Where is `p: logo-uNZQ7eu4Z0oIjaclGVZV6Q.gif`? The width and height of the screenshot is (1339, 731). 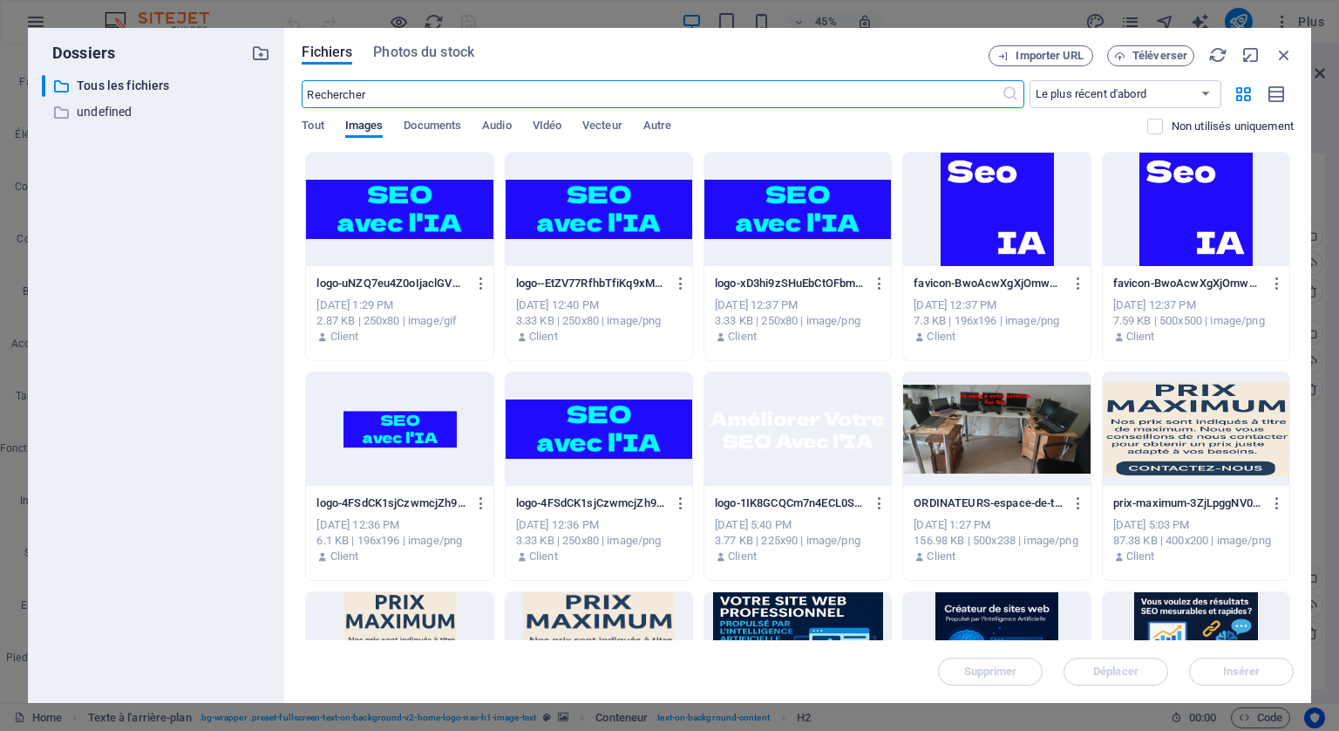 p: logo-uNZQ7eu4Z0oIjaclGVZV6Q.gif is located at coordinates (391, 283).